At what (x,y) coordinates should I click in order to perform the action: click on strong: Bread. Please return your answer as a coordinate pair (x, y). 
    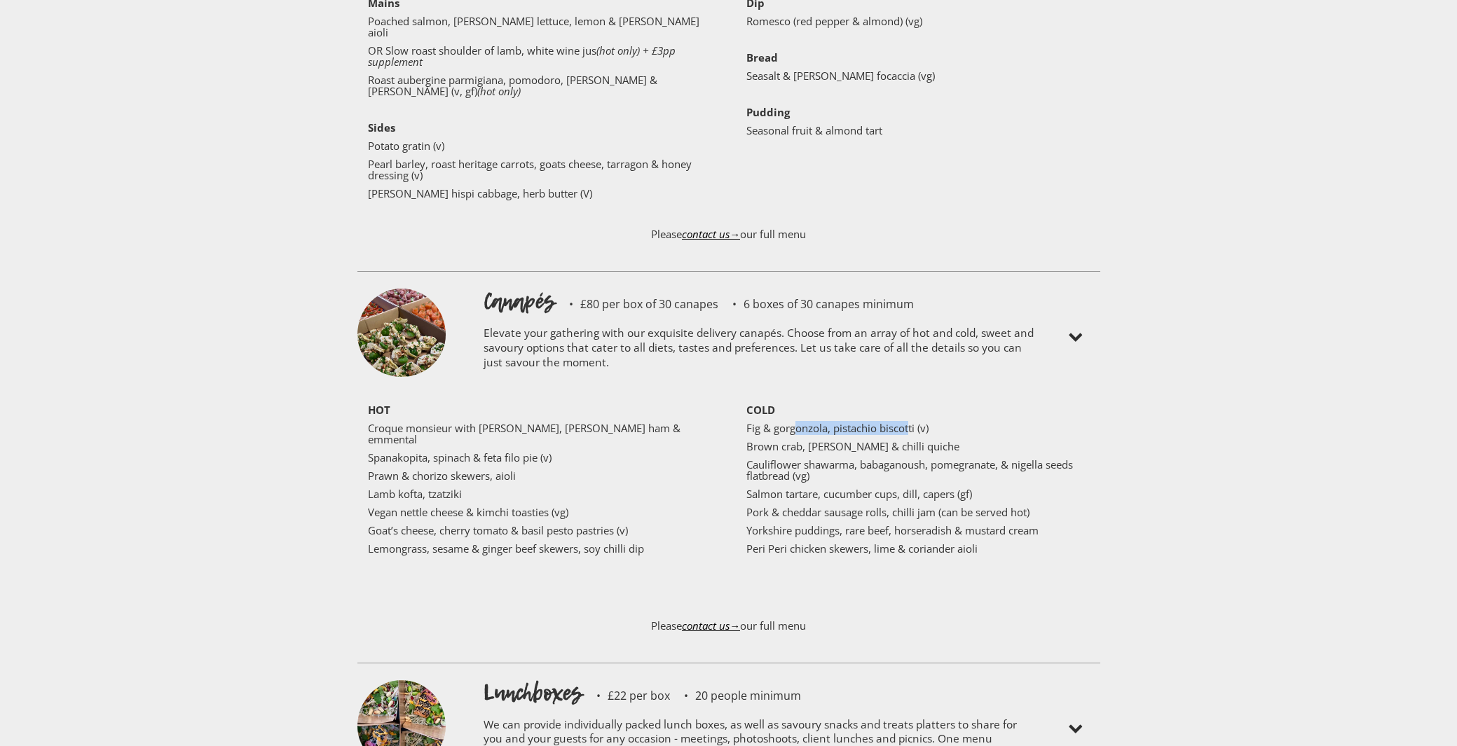
    Looking at the image, I should click on (762, 57).